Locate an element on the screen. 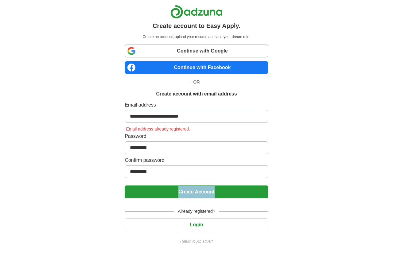 This screenshot has width=393, height=265. img: Adzuna logo is located at coordinates (196, 12).